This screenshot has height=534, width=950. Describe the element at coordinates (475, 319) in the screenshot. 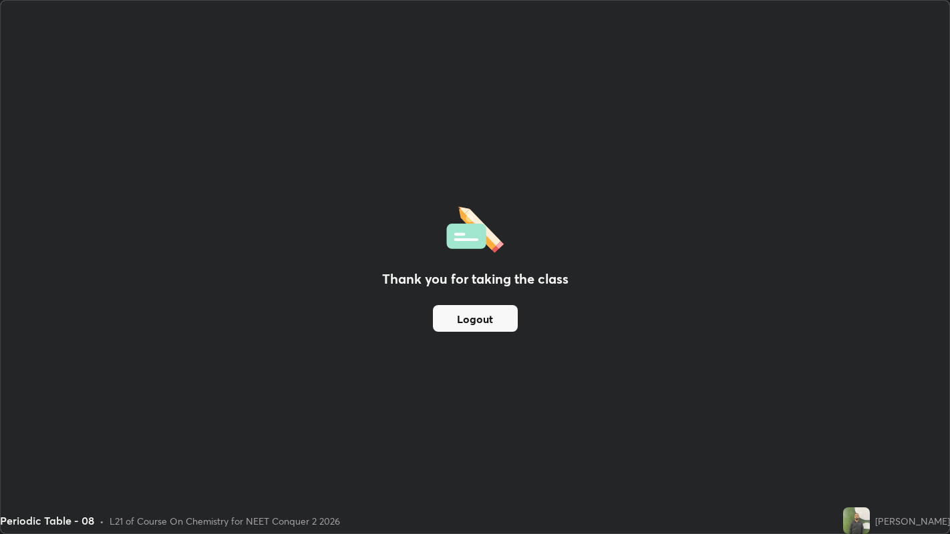

I see `button: Logout` at that location.